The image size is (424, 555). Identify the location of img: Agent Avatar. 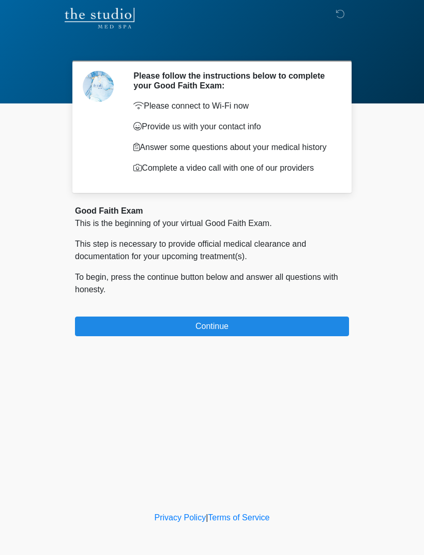
(98, 86).